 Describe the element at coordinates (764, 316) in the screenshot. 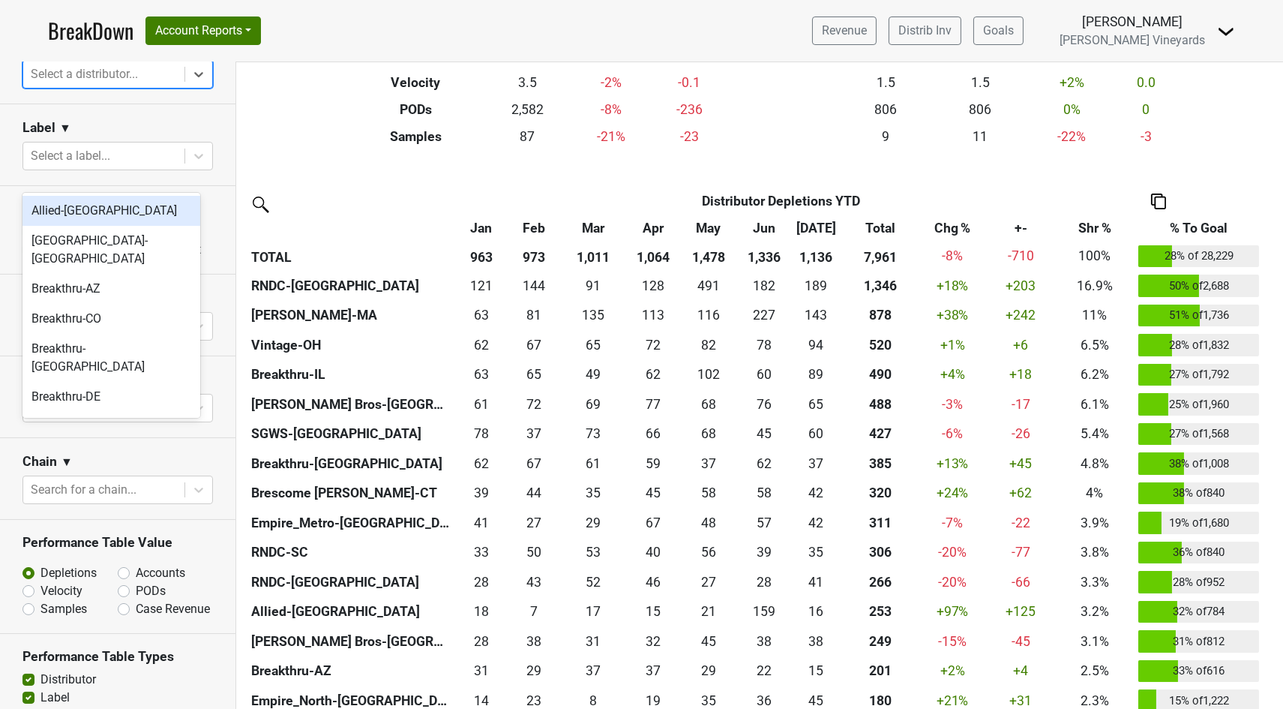

I see `td: 226.66` at that location.